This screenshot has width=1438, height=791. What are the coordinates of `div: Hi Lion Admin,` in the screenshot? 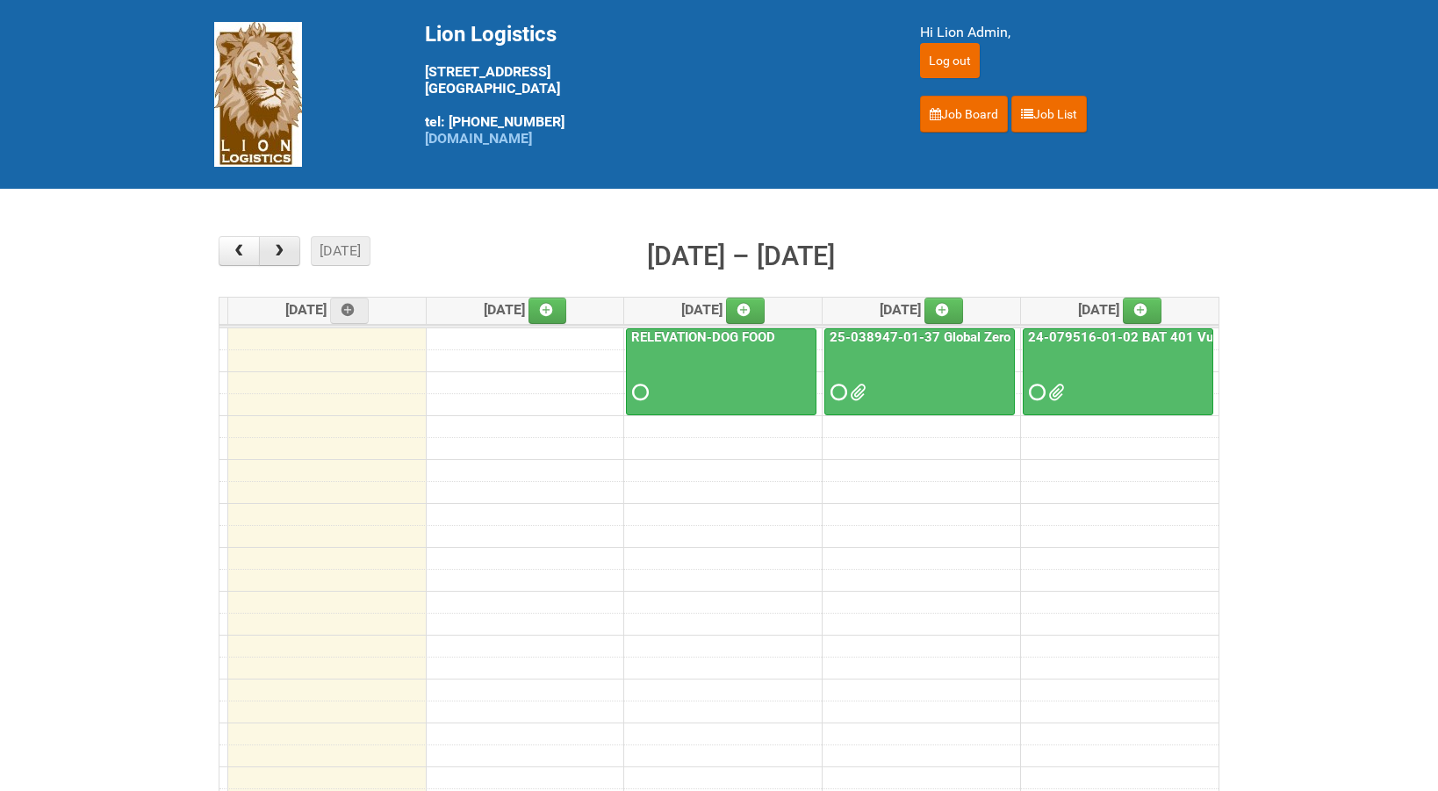 It's located at (1072, 32).